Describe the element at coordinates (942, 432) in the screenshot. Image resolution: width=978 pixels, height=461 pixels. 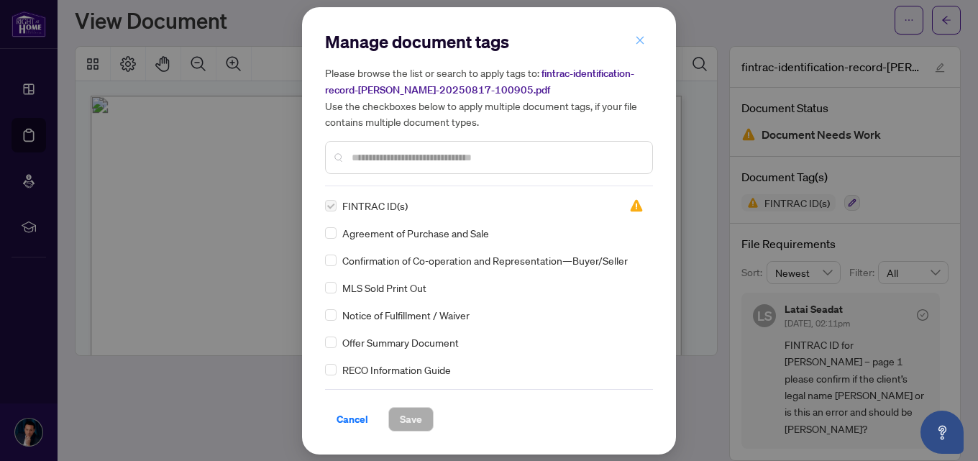
I see `button: Open asap` at that location.